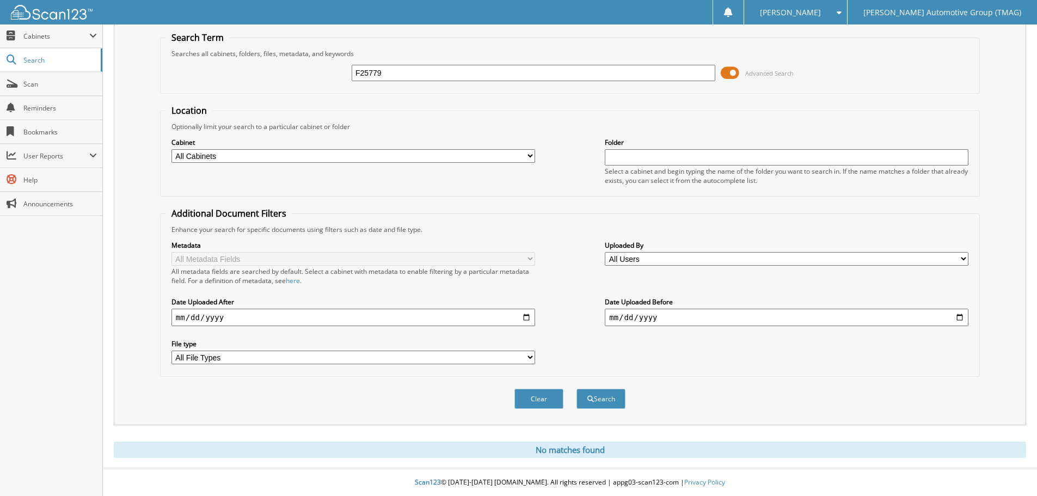  I want to click on div: Optionally limit your search to a particular cabinet or folder, so click(570, 126).